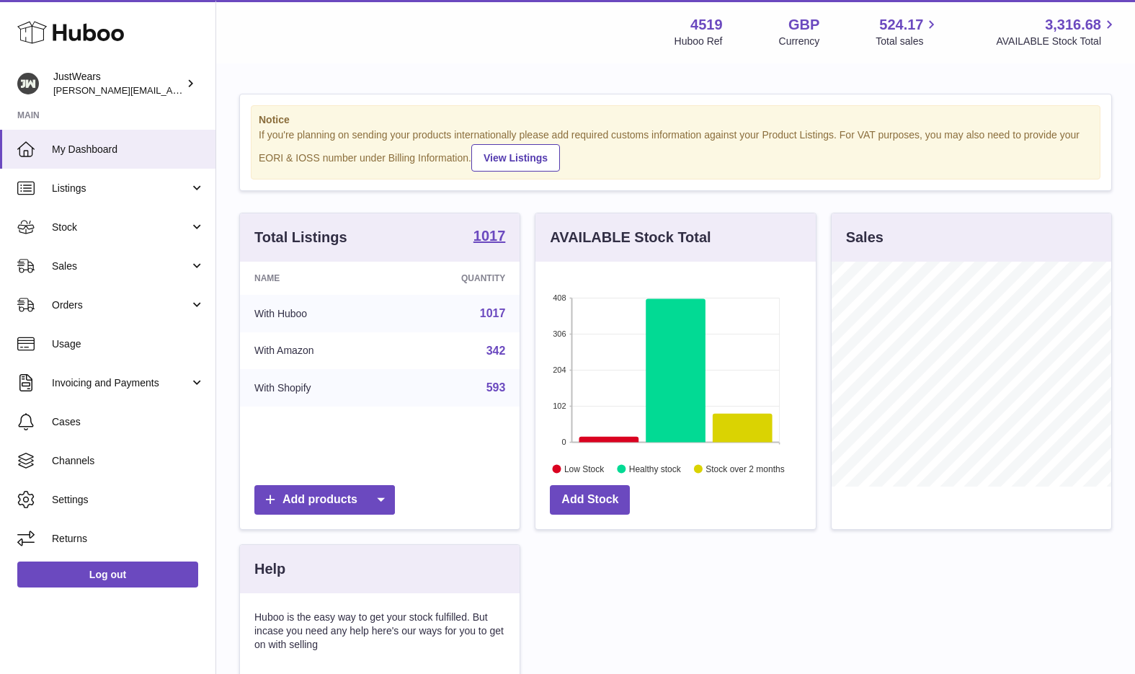  Describe the element at coordinates (128, 500) in the screenshot. I see `span: Settings` at that location.